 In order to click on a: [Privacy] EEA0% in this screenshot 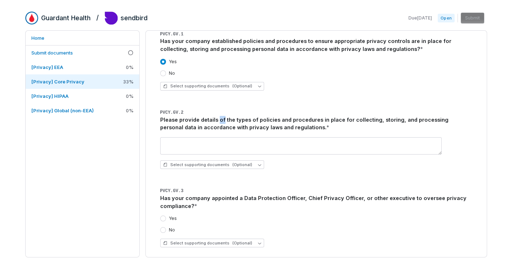, I will do `click(82, 67)`.